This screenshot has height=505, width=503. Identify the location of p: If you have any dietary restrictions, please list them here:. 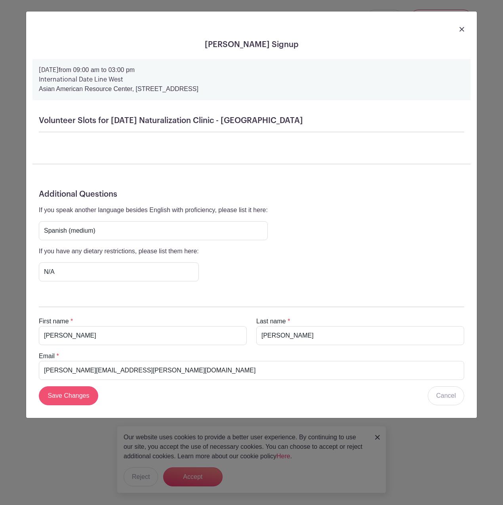
(119, 251).